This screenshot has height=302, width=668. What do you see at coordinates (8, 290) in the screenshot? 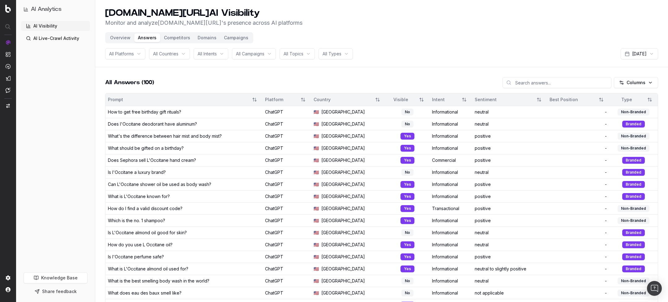
I see `img: My account` at bounding box center [8, 290].